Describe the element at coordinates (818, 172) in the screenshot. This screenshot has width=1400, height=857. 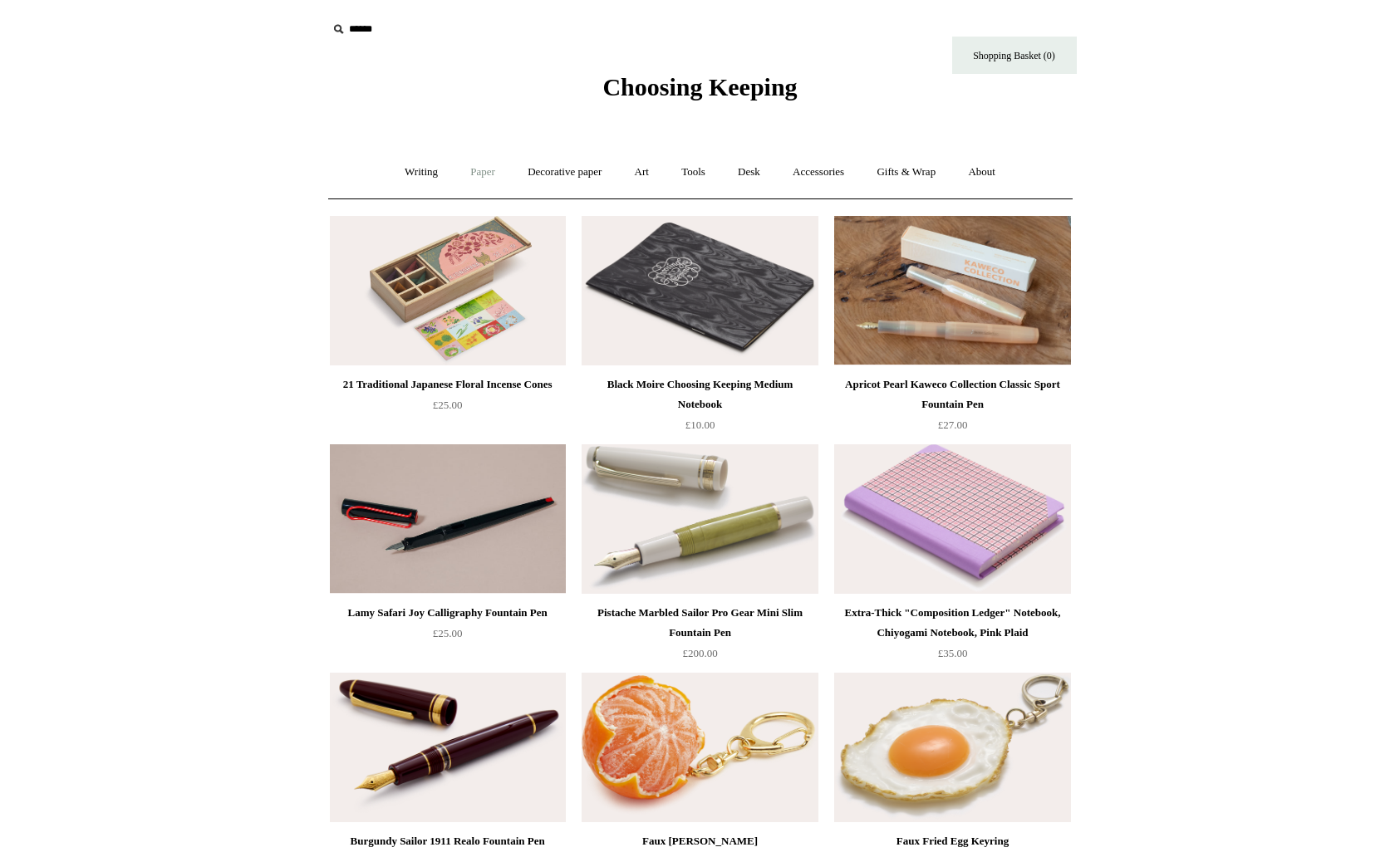
I see `a: Accessories` at that location.